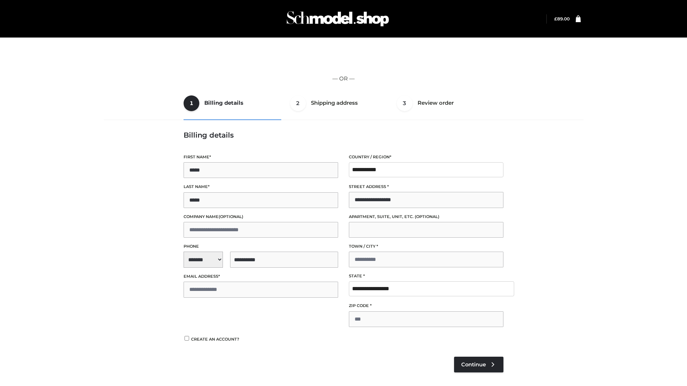 This screenshot has height=386, width=687. Describe the element at coordinates (343, 79) in the screenshot. I see `p: — OR —` at that location.